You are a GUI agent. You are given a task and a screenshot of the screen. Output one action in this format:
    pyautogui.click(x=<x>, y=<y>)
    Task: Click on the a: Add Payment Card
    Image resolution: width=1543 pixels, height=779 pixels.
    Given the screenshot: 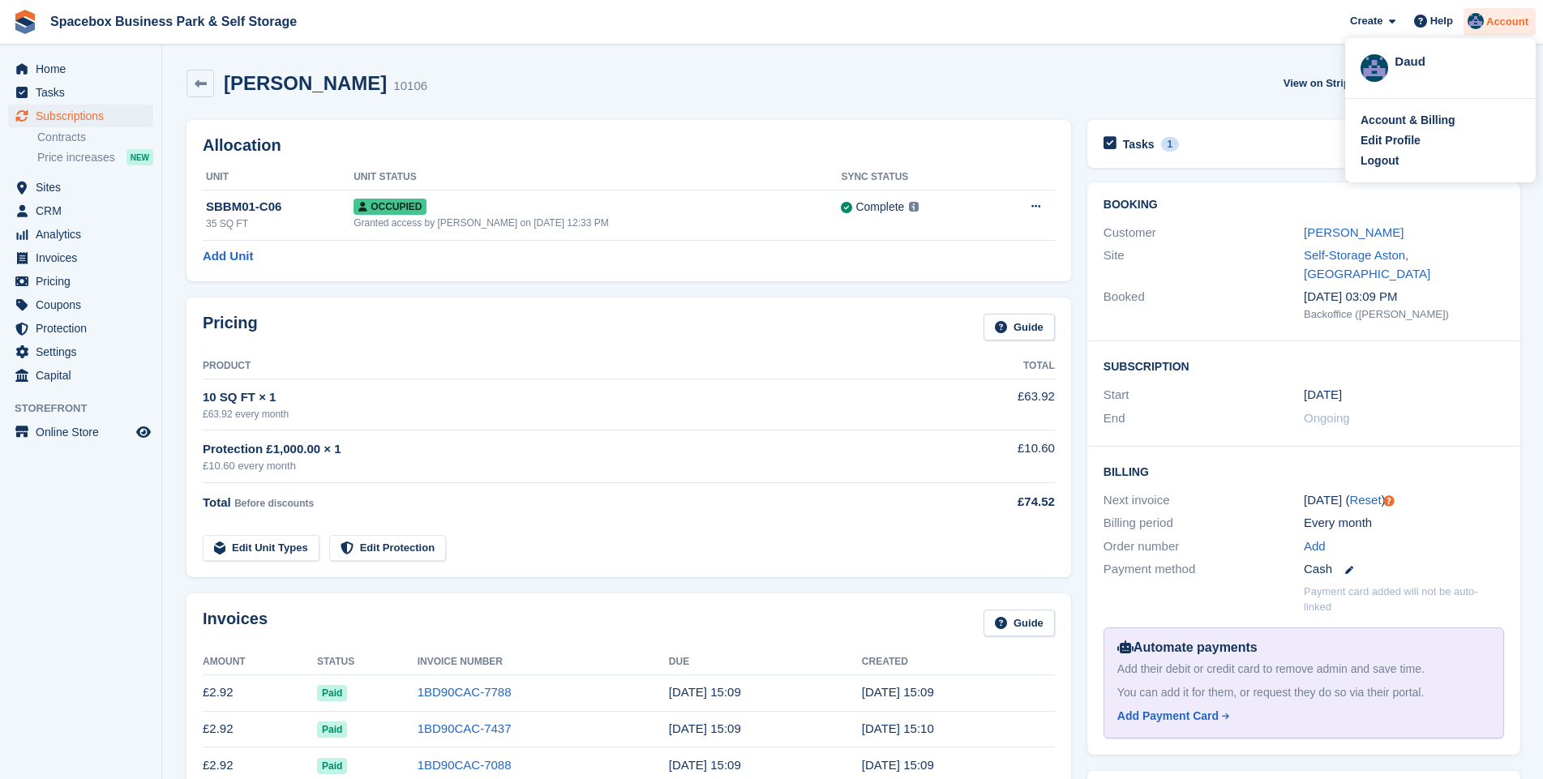 What is the action you would take?
    pyautogui.click(x=1300, y=716)
    